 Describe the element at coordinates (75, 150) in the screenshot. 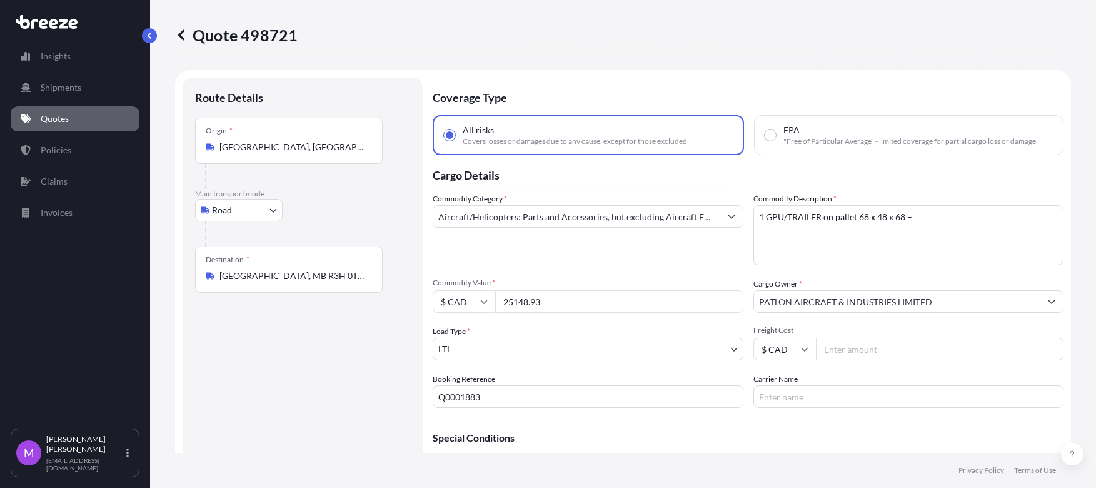

I see `a: Policies` at that location.